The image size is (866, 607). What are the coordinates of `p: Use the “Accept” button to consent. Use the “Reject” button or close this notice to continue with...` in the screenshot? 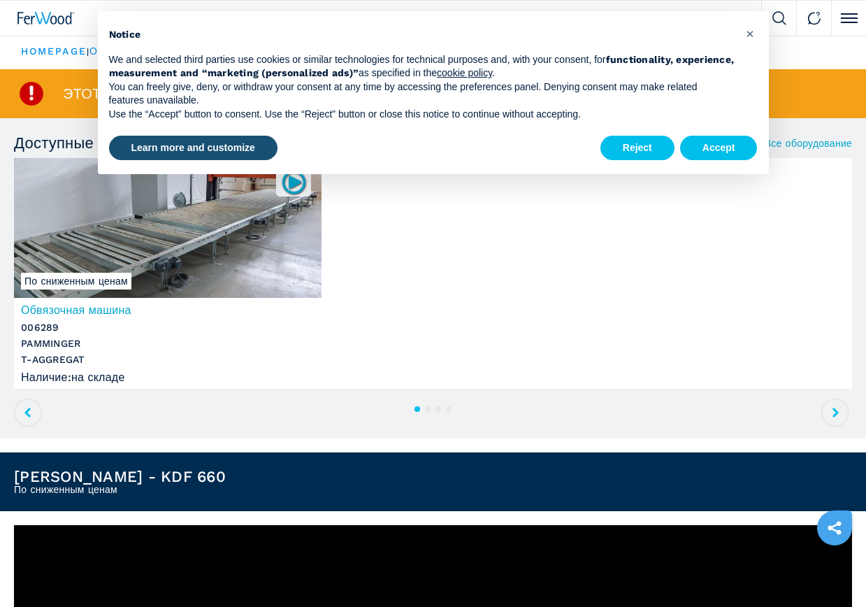 It's located at (422, 115).